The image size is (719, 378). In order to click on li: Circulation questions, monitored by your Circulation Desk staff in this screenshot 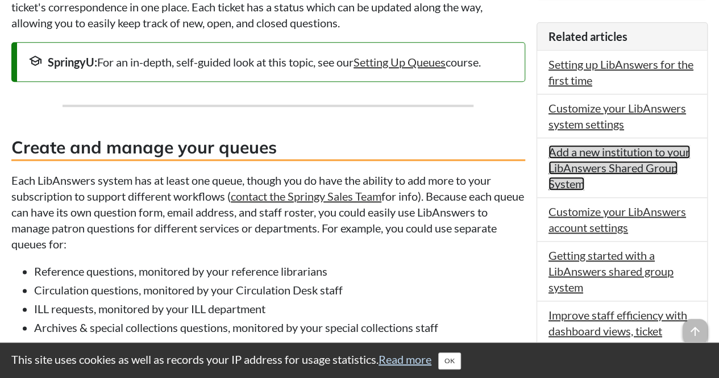, I will do `click(280, 290)`.